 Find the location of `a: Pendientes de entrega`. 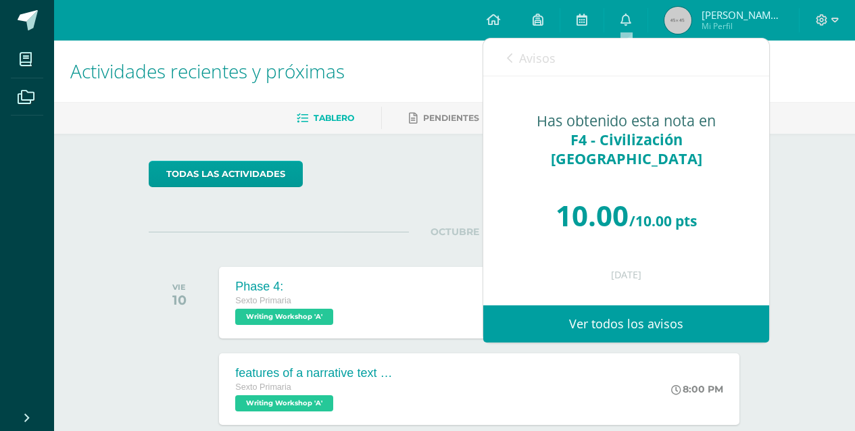

a: Pendientes de entrega is located at coordinates (474, 118).